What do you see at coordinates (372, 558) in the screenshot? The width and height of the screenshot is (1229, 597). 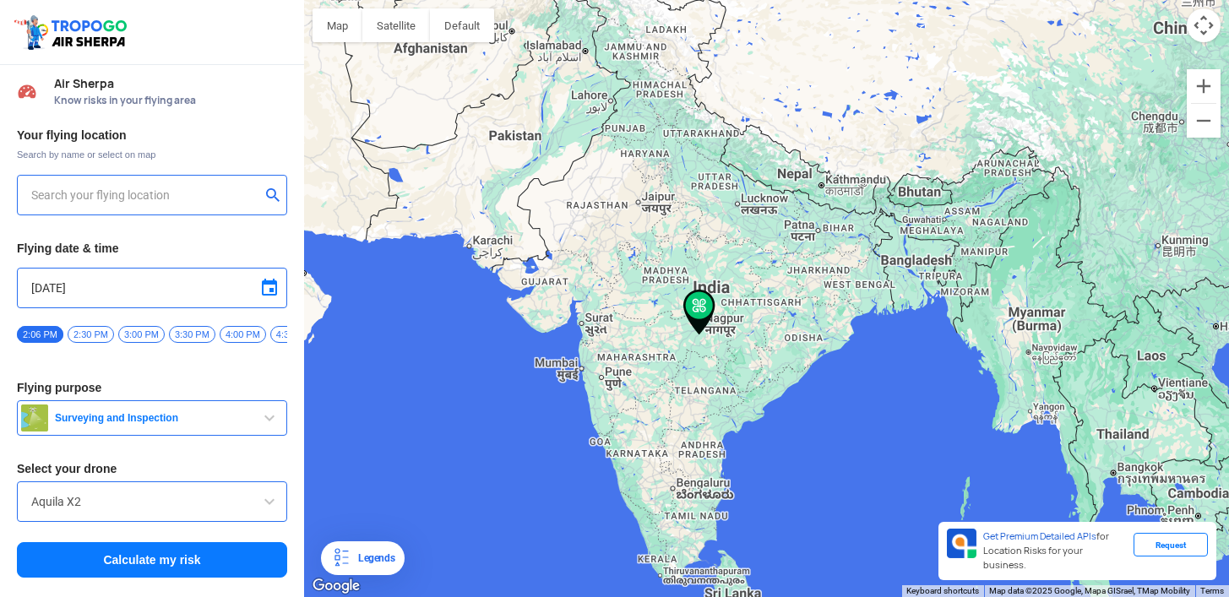 I see `div: Legends` at bounding box center [372, 558].